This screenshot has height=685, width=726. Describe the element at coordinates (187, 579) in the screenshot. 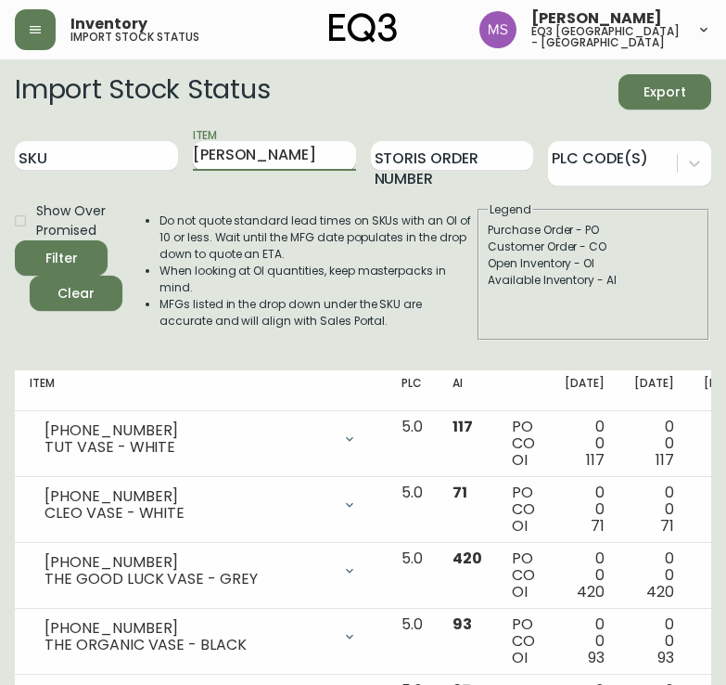

I see `div: THE GOOD LUCK VASE - GREY` at that location.